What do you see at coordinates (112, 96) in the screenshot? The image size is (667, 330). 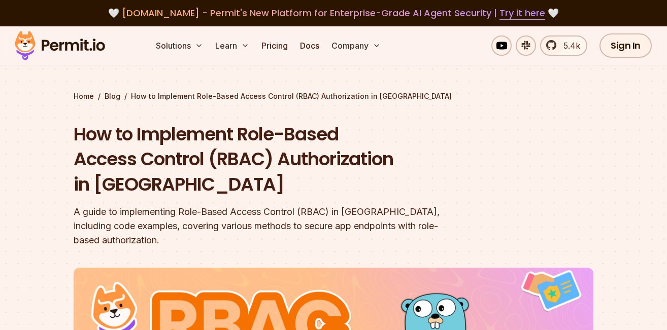 I see `a: Blog` at bounding box center [112, 96].